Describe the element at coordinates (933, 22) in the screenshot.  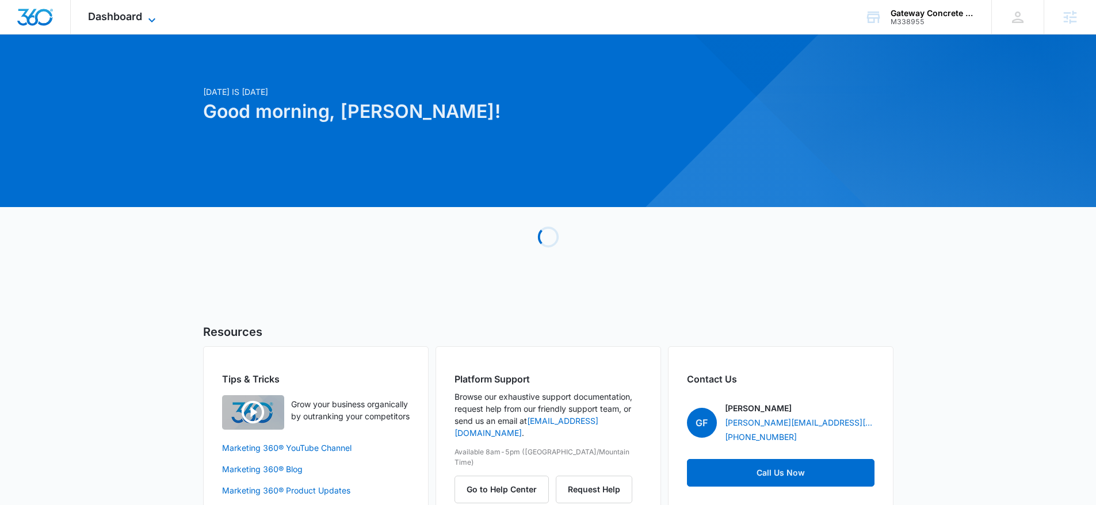
I see `div: account id` at that location.